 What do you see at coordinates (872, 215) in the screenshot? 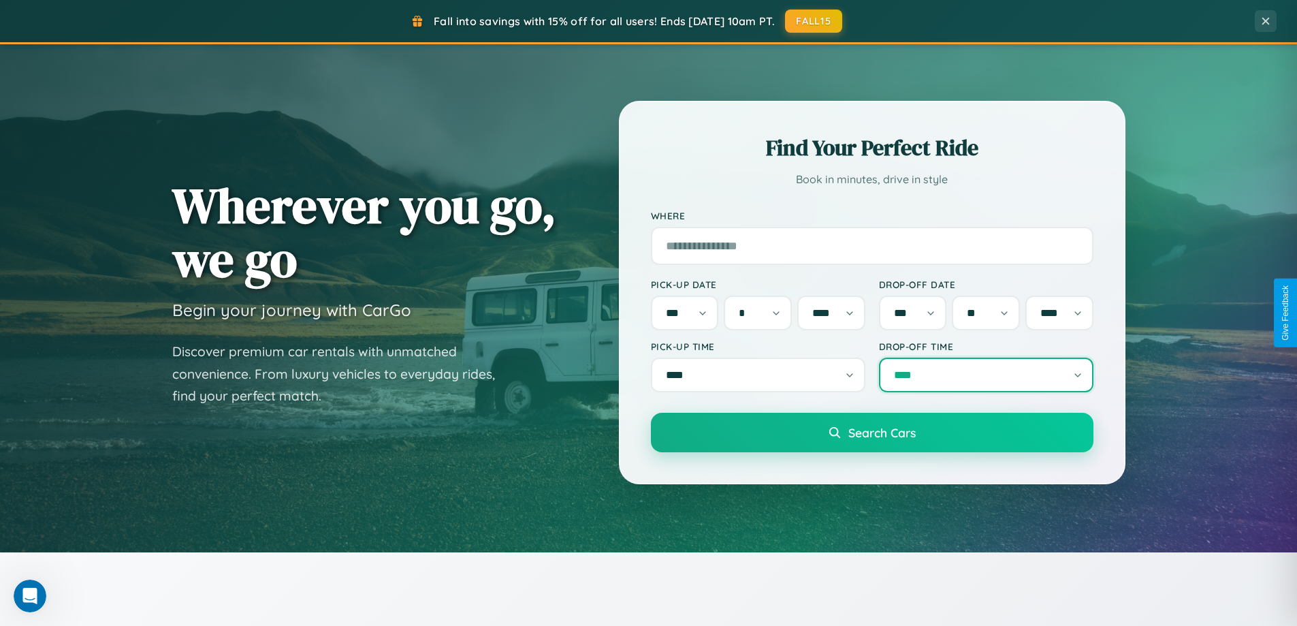
I see `label: Where` at bounding box center [872, 215].